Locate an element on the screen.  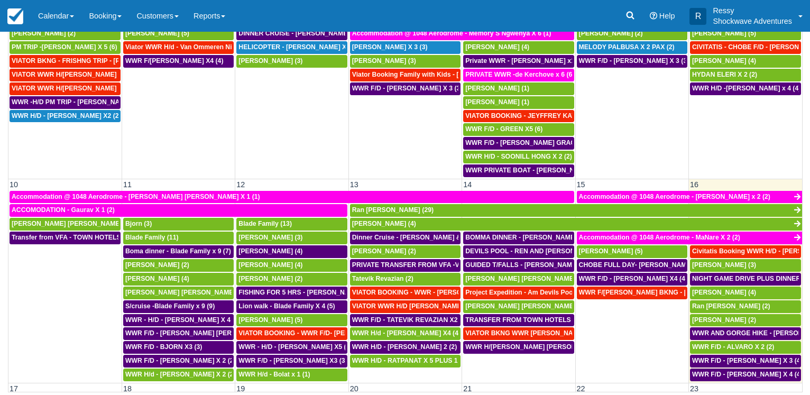
span: WWR F/D - ALVARO X 2 (2) is located at coordinates (733, 347).